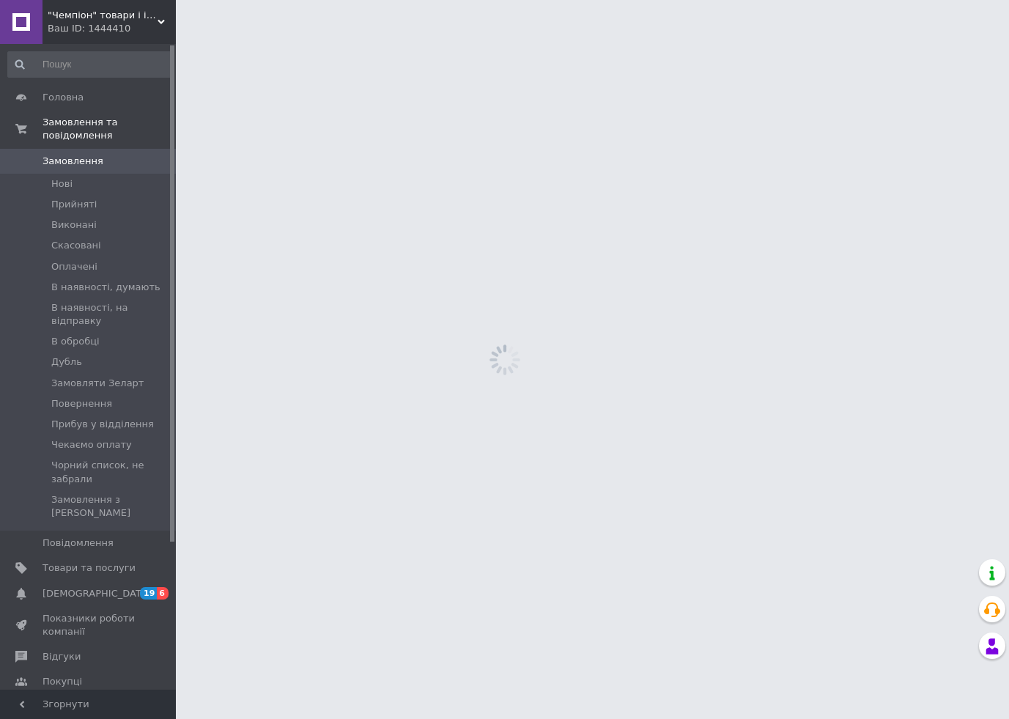  I want to click on span: Замовлення та повідомлення, so click(109, 129).